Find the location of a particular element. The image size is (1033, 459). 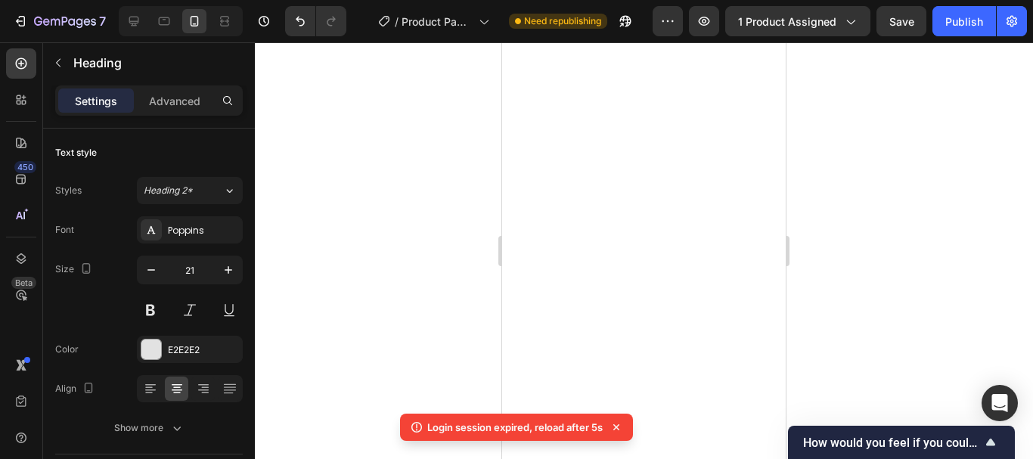

div: Font is located at coordinates (64, 230).